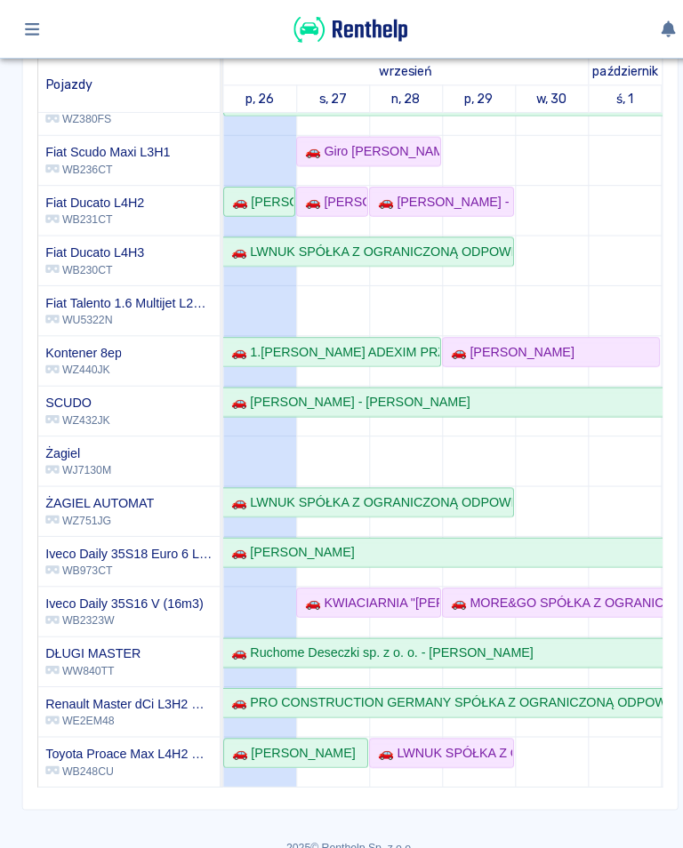 Image resolution: width=683 pixels, height=848 pixels. Describe the element at coordinates (125, 539) in the screenshot. I see `h6: Iveco Daily 35S18 Euro 6 L4H3` at that location.